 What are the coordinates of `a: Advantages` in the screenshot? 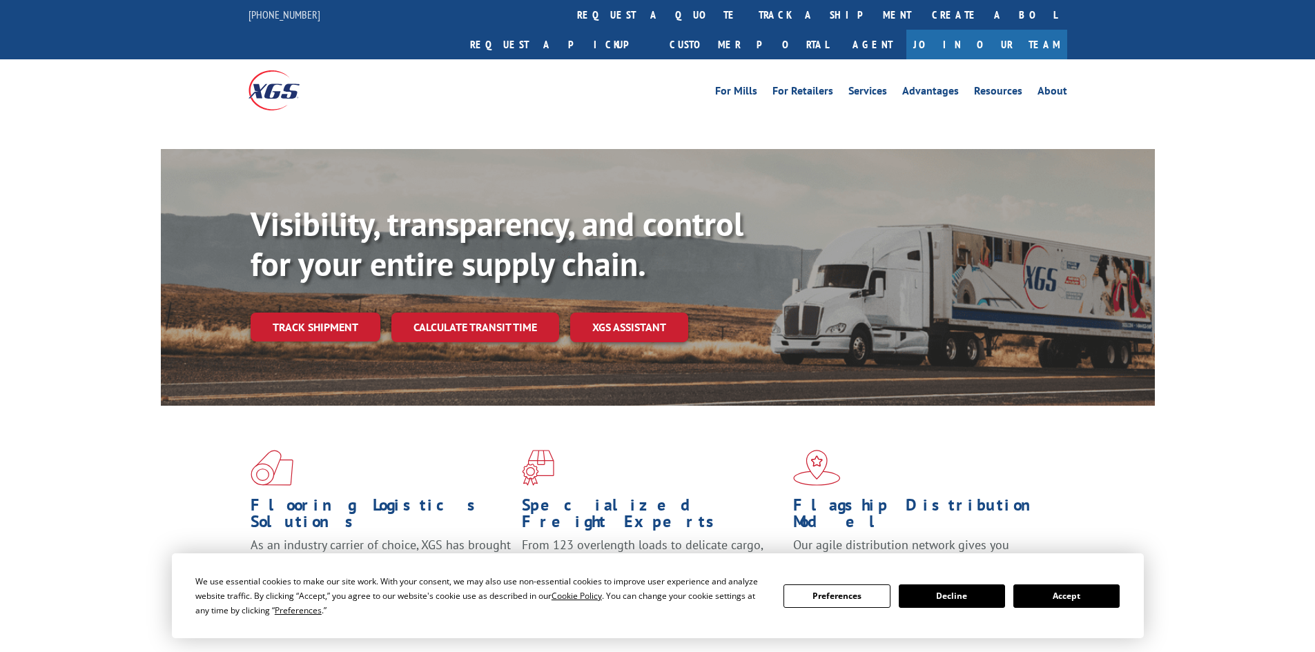 It's located at (930, 93).